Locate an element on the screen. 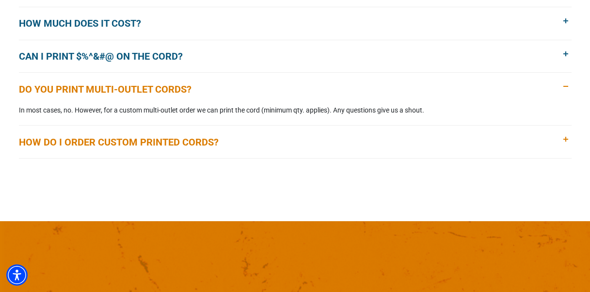  button: How much does it cost? is located at coordinates (295, 23).